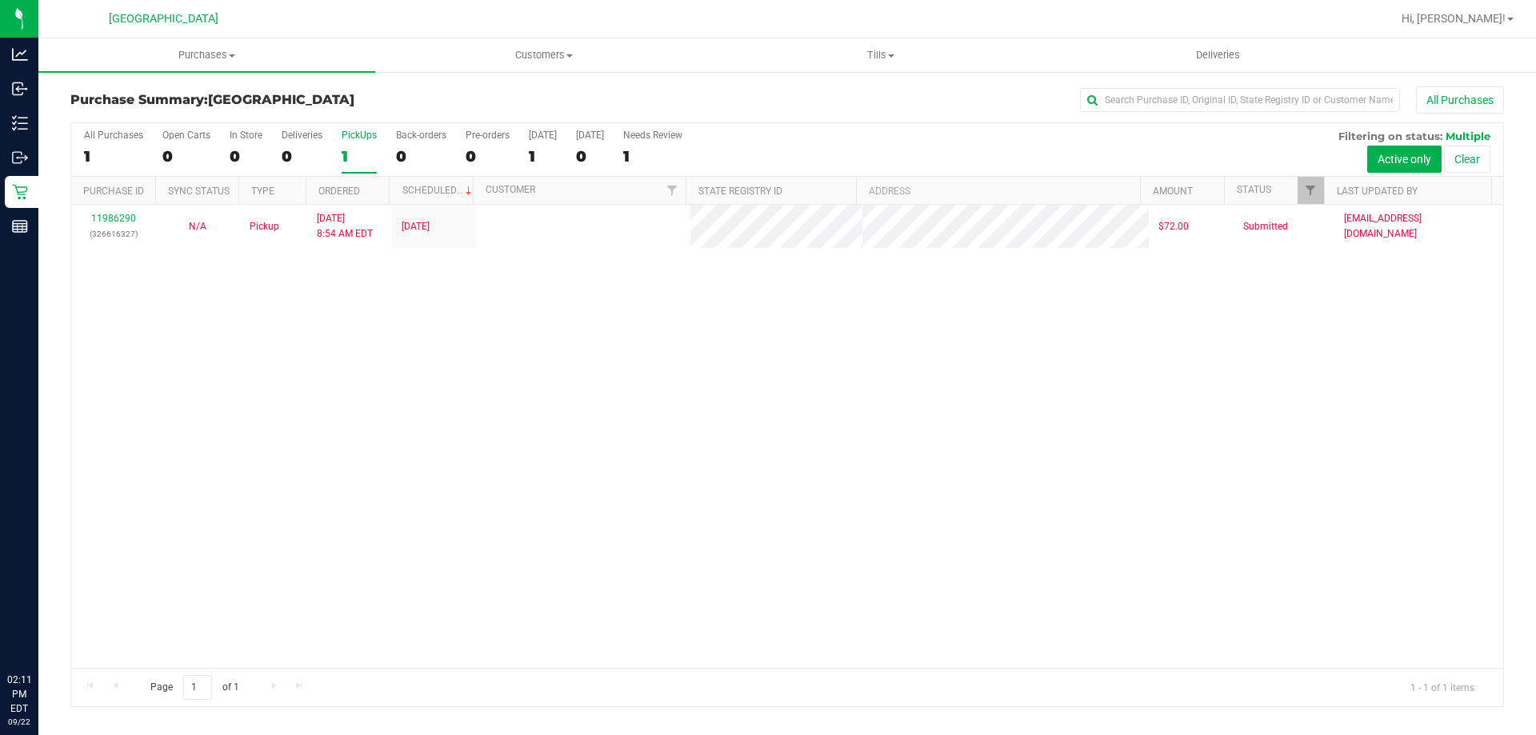 This screenshot has height=735, width=1536. What do you see at coordinates (543, 55) in the screenshot?
I see `a: Customers` at bounding box center [543, 55].